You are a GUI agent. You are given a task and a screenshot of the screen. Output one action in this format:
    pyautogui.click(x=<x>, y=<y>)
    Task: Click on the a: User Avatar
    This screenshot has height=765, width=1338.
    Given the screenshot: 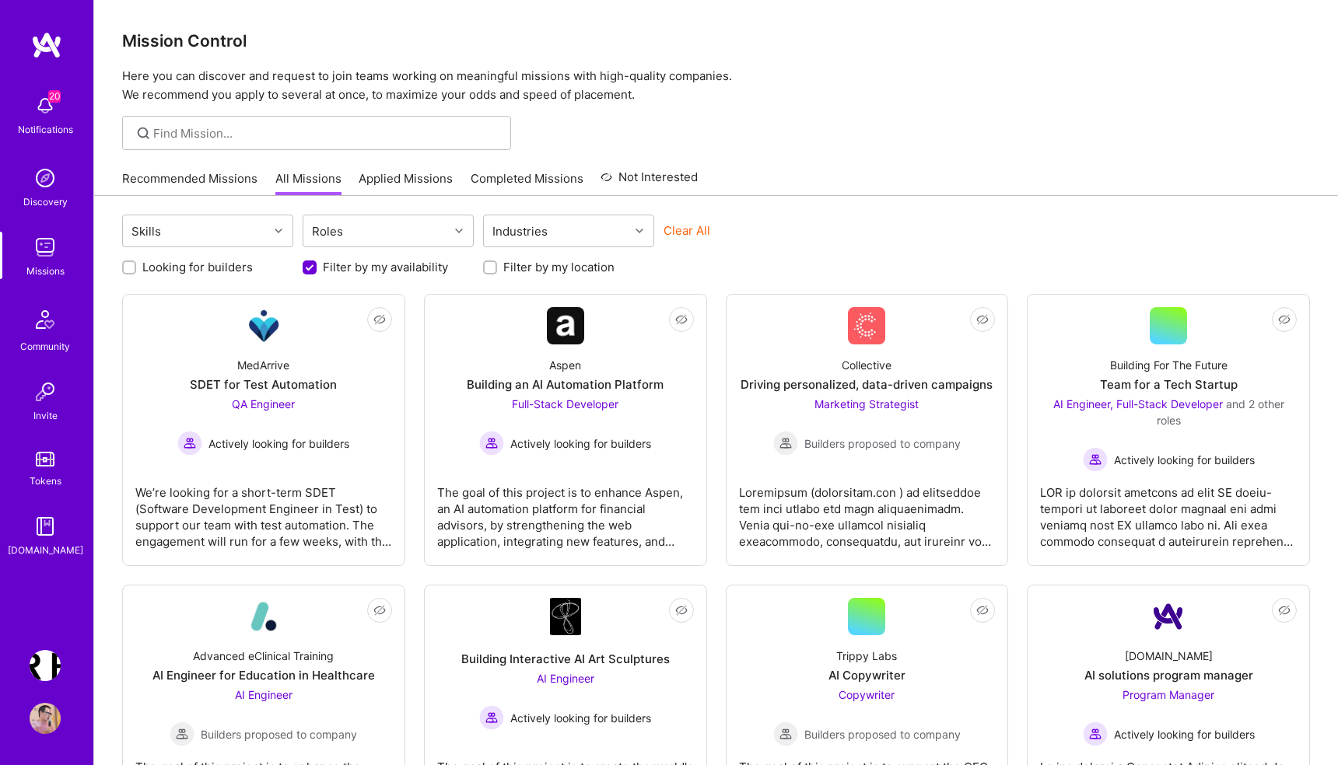 What is the action you would take?
    pyautogui.click(x=45, y=719)
    